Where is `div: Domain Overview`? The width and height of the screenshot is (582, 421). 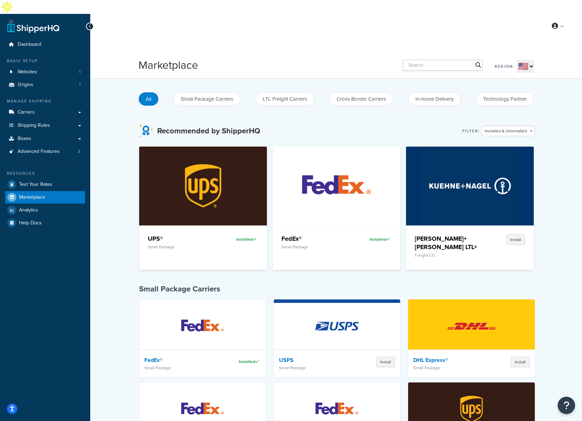 div: Domain Overview is located at coordinates (44, 43).